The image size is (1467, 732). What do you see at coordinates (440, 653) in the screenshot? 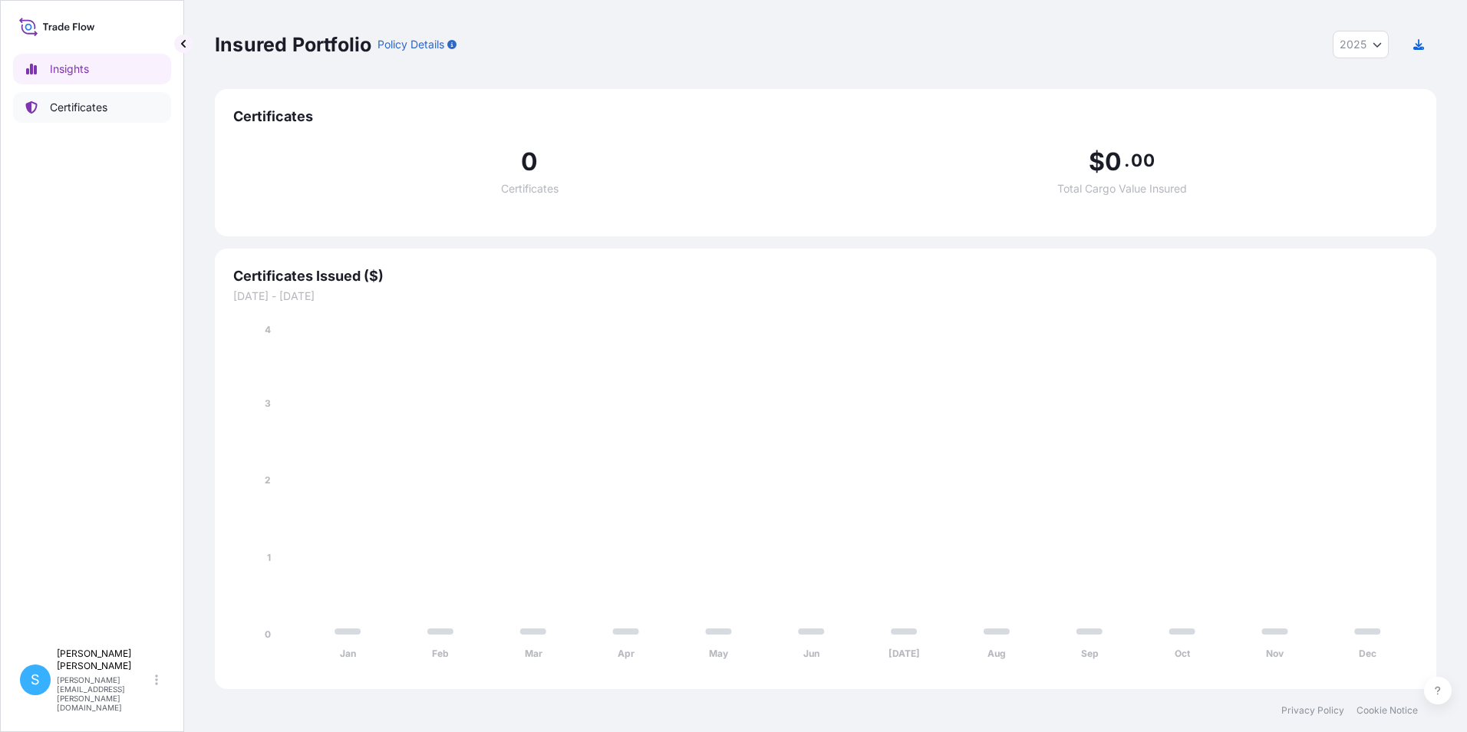
I see `tspan: Feb` at bounding box center [440, 653].